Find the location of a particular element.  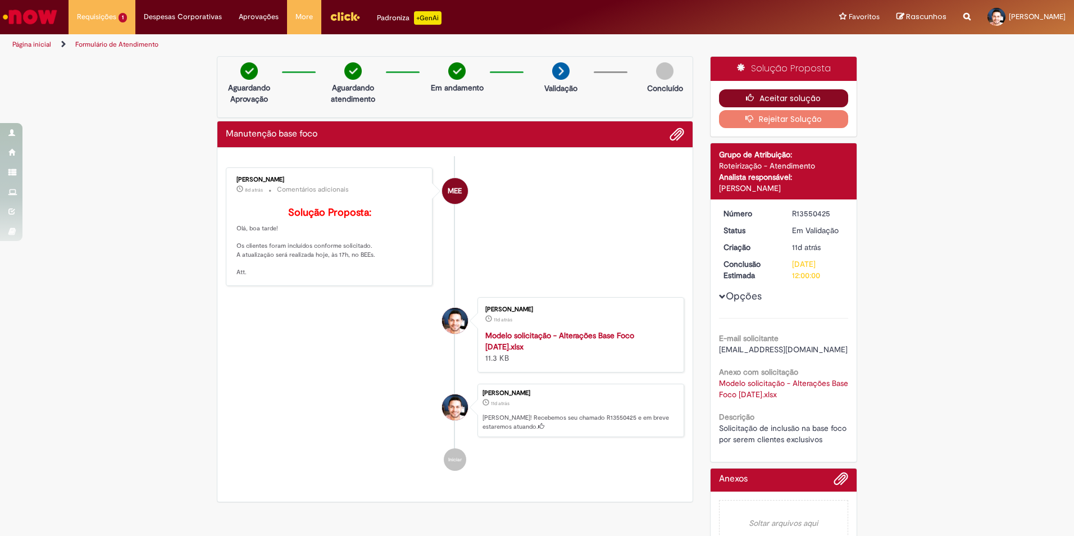

b: Solução Proposta: is located at coordinates (330, 212).